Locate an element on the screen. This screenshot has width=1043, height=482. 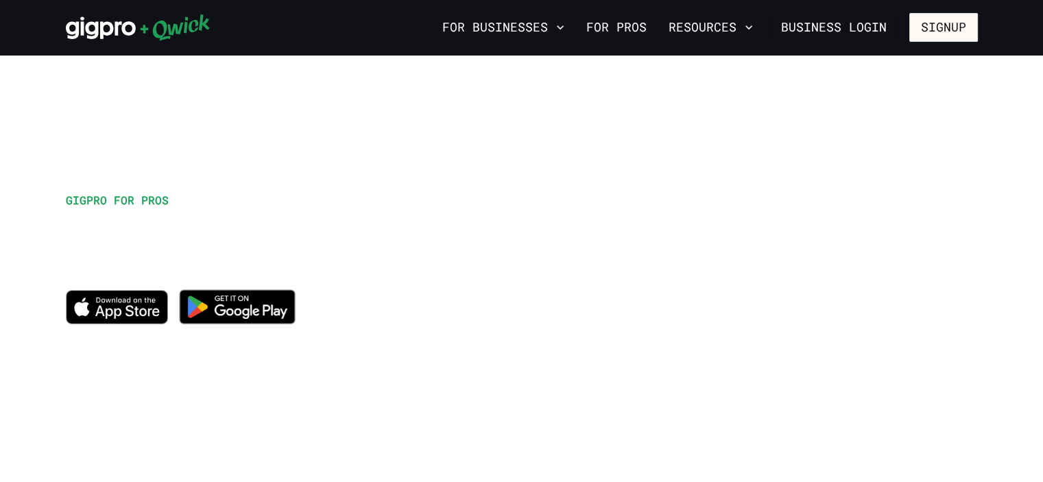
button: For Businesses is located at coordinates (503, 27).